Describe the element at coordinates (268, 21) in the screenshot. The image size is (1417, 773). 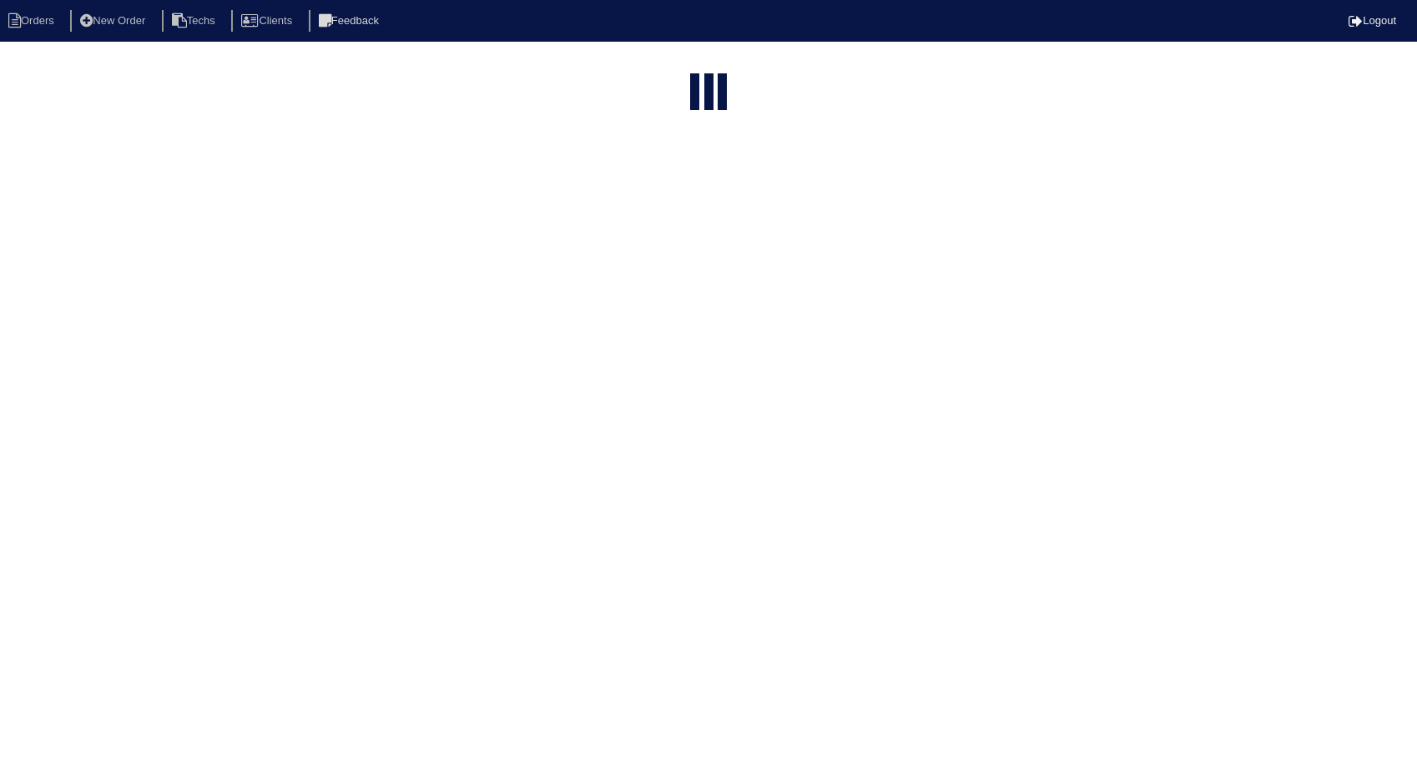
I see `li: Clients` at that location.